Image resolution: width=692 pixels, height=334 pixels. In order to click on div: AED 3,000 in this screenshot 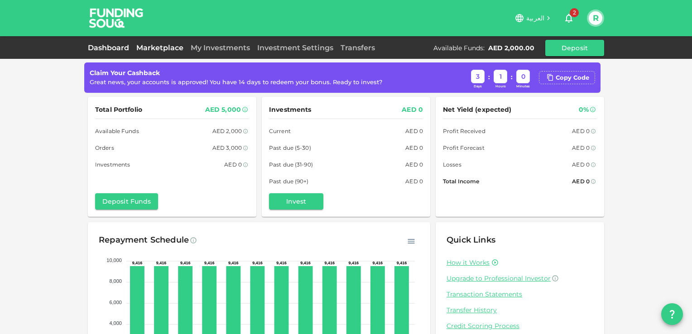, I will do `click(227, 148)`.